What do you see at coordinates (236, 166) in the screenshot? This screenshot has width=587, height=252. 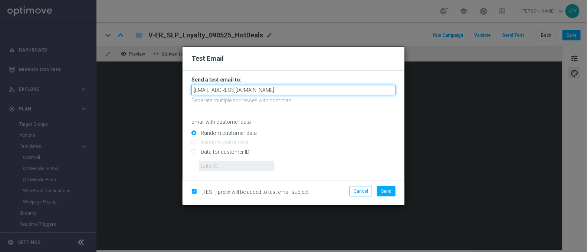 I see `input: Enter ID` at bounding box center [236, 166].